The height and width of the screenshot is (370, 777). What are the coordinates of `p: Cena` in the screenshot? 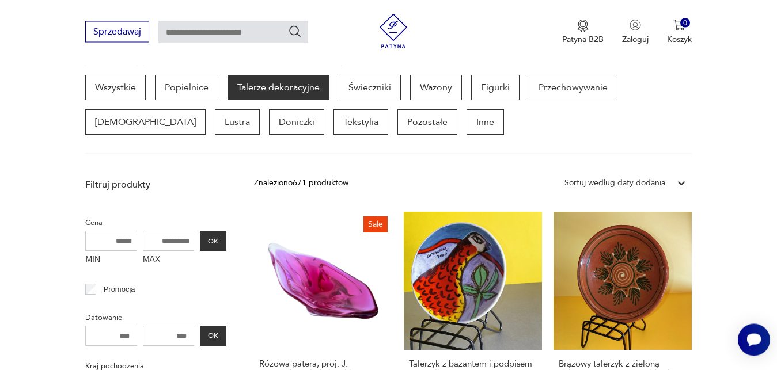 It's located at (155, 223).